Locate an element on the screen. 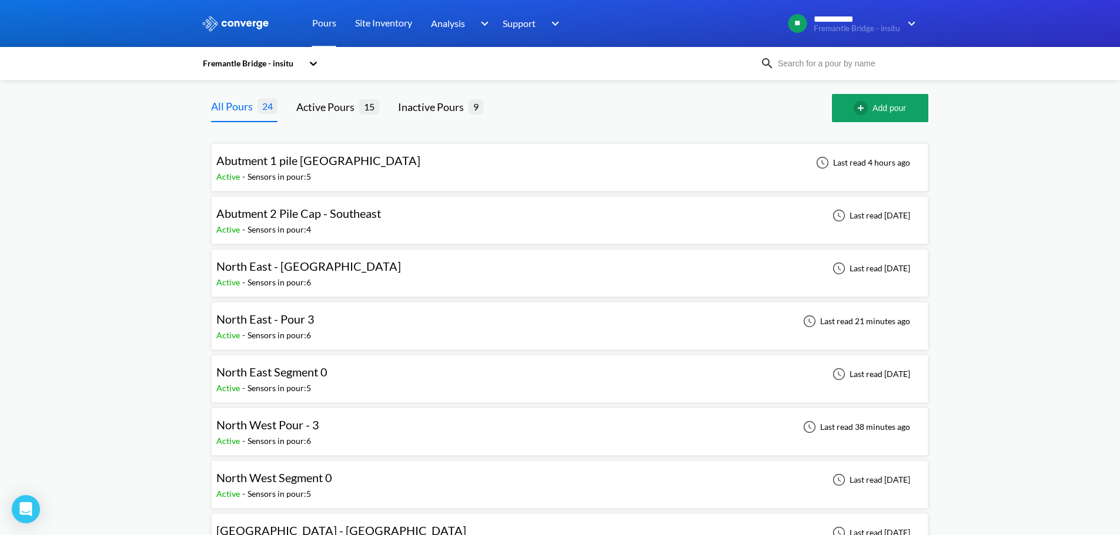 The height and width of the screenshot is (535, 1120). span: Analysis is located at coordinates (448, 23).